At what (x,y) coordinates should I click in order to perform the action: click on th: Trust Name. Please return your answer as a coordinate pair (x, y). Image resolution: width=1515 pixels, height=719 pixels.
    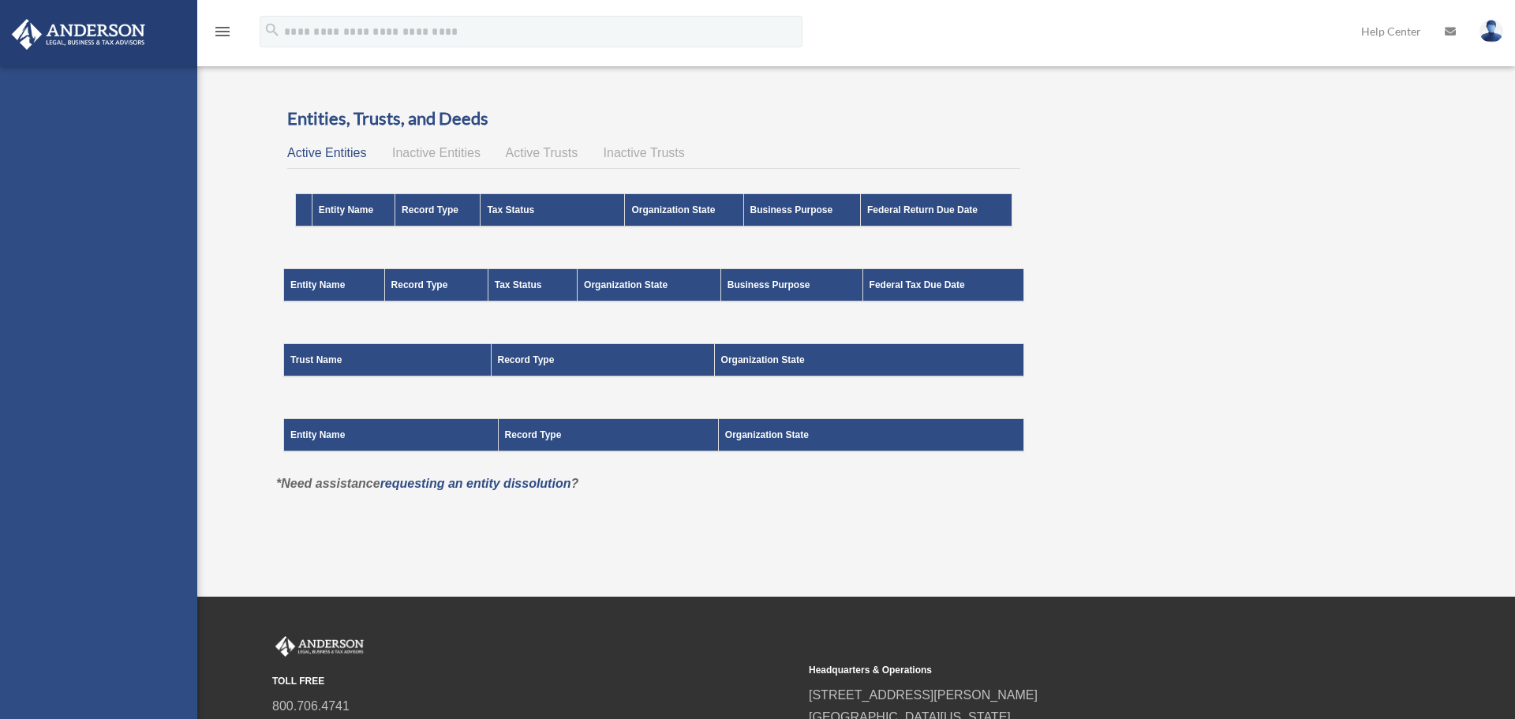
    Looking at the image, I should click on (387, 361).